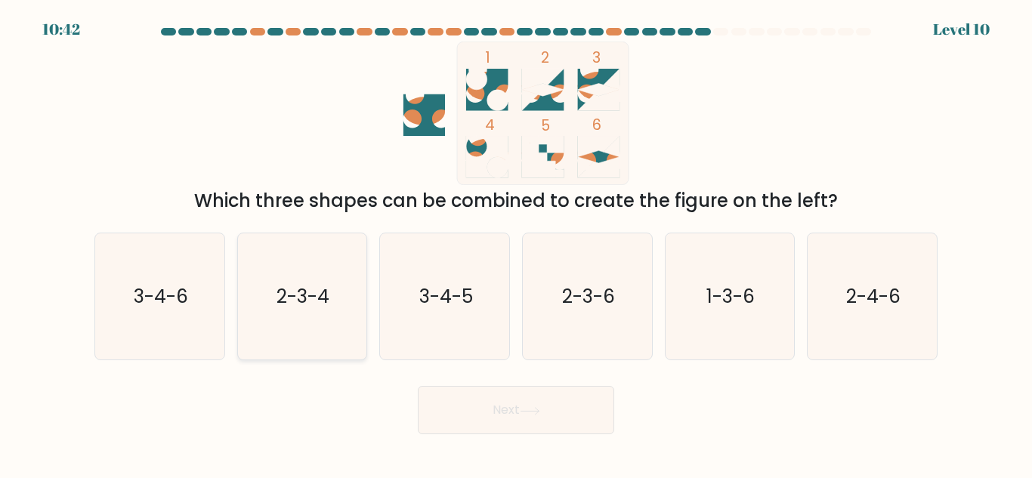 The width and height of the screenshot is (1032, 478). What do you see at coordinates (589, 296) in the screenshot?
I see `text: 2-3-6` at bounding box center [589, 296].